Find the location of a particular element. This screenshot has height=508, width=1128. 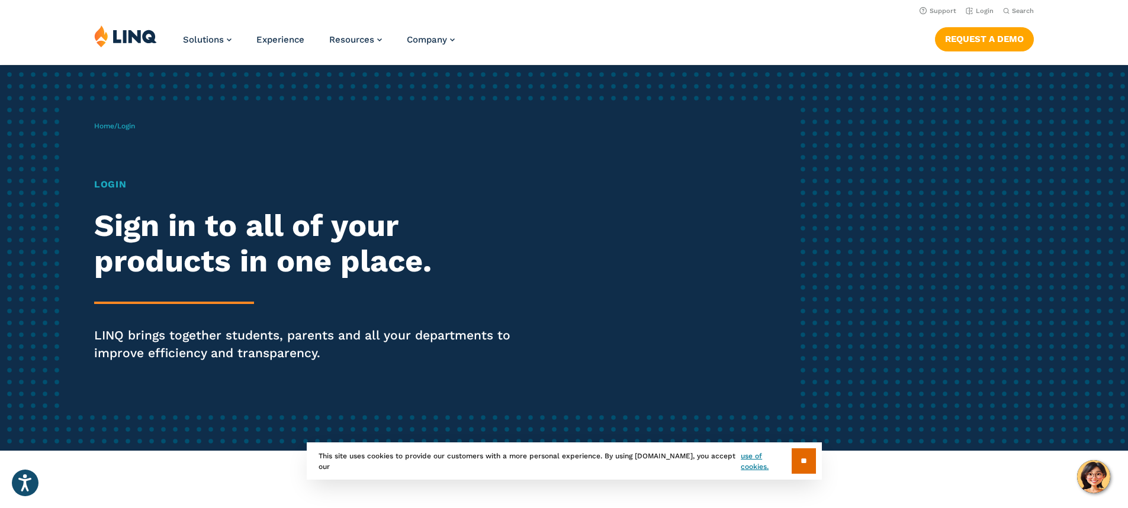

a: use of cookies. is located at coordinates (765, 462).